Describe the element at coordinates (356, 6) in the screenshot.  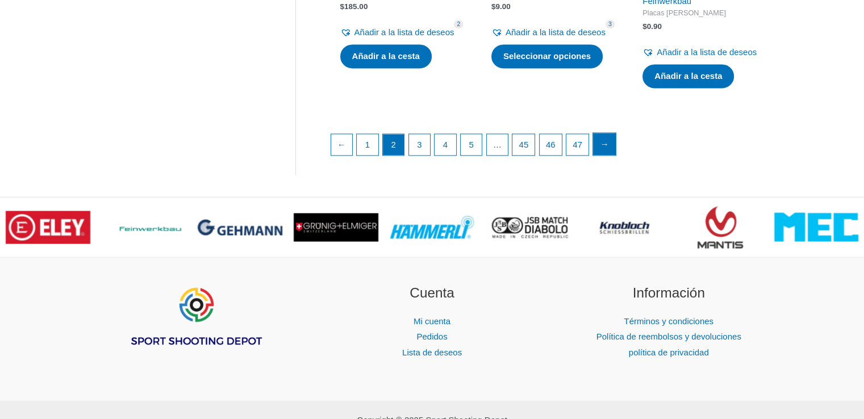
I see `font: 185.00` at that location.